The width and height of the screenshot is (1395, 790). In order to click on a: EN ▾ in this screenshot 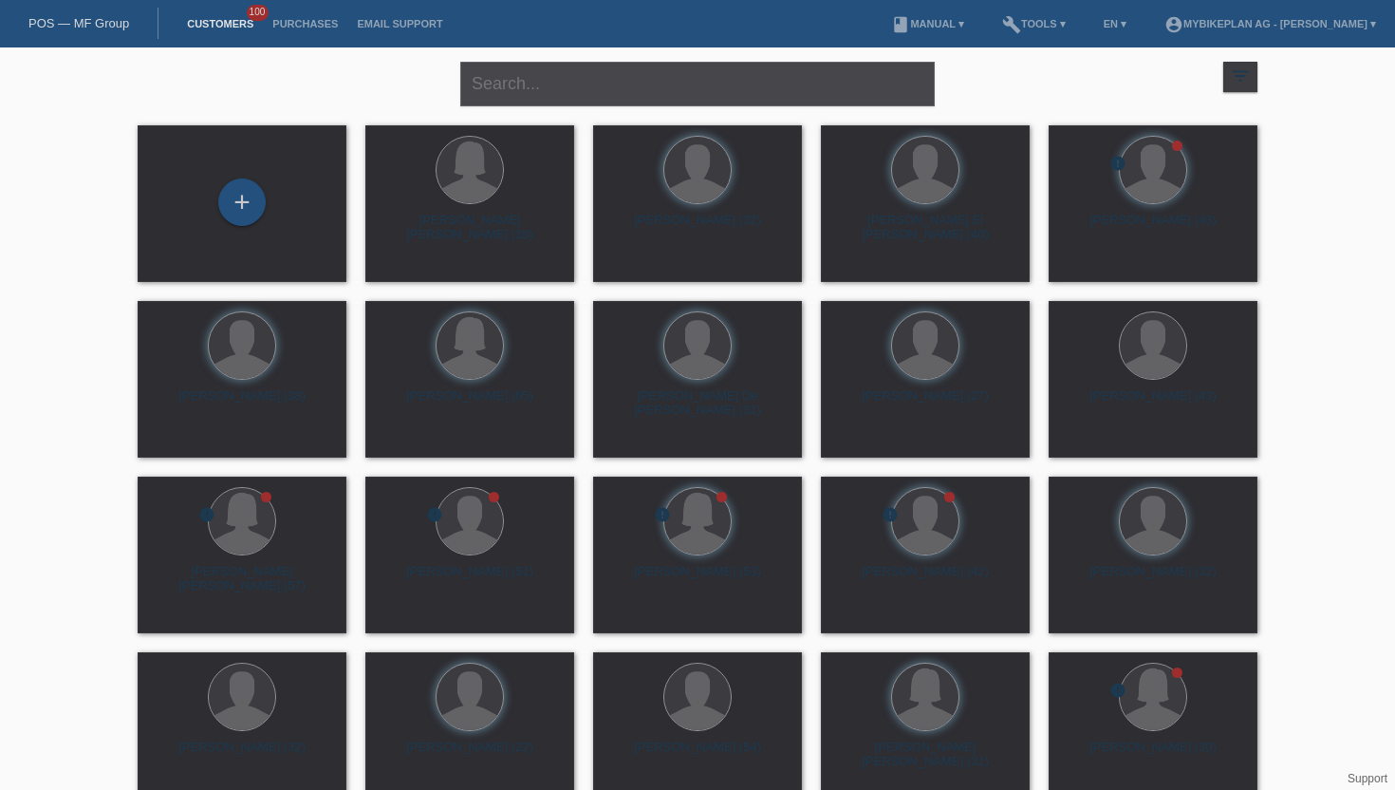, I will do `click(1115, 24)`.